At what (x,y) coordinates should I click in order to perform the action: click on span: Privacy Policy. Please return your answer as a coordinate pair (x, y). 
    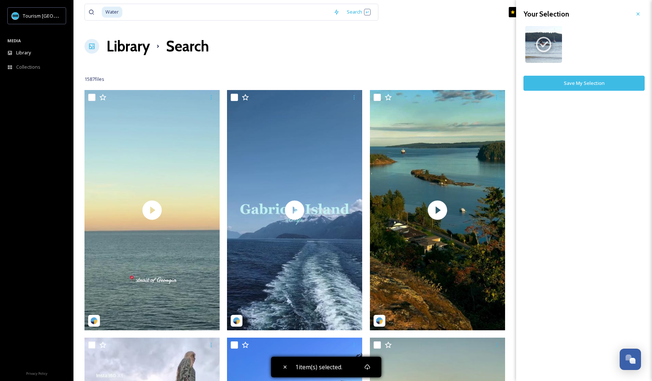
    Looking at the image, I should click on (37, 373).